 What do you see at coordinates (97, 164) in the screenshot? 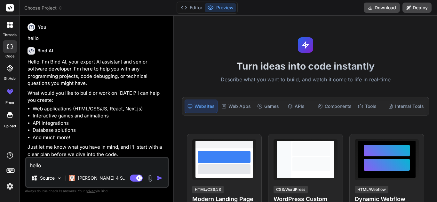
I see `textarea: hello` at bounding box center [97, 164].